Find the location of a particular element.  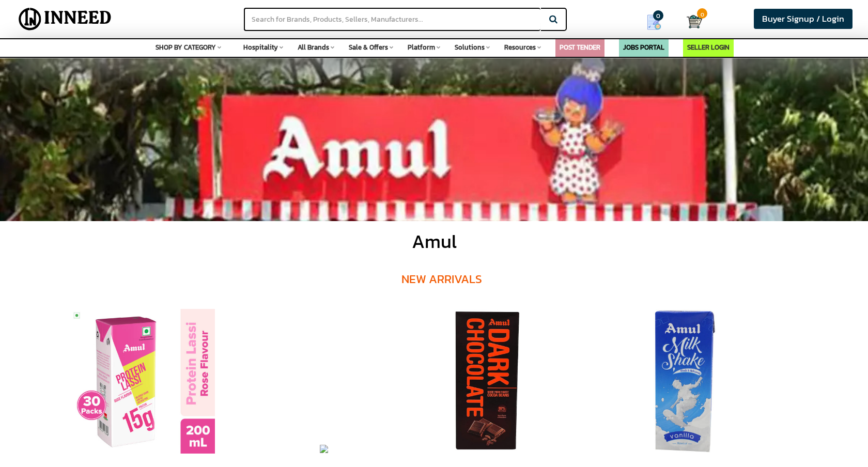

a: SELLER LOGIN is located at coordinates (709, 47).